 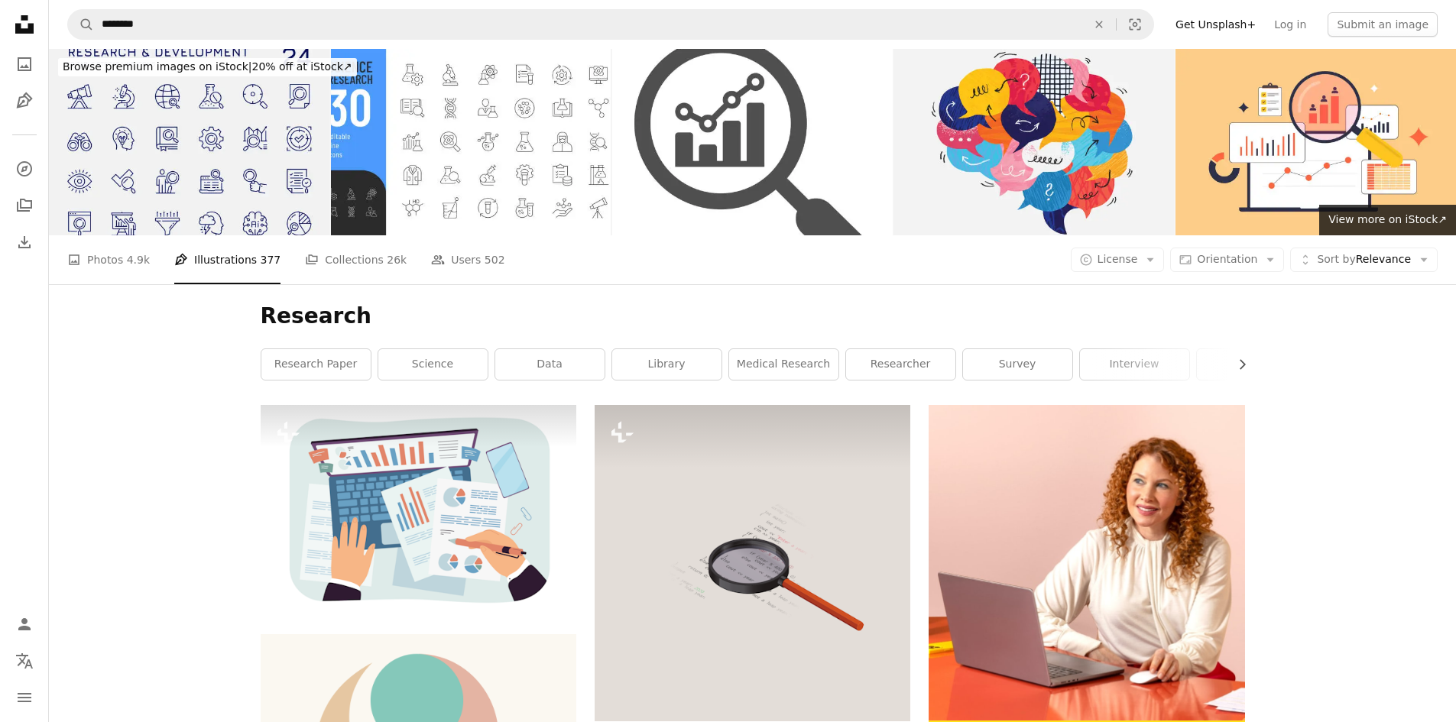 What do you see at coordinates (24, 169) in the screenshot?
I see `a: Explore` at bounding box center [24, 169].